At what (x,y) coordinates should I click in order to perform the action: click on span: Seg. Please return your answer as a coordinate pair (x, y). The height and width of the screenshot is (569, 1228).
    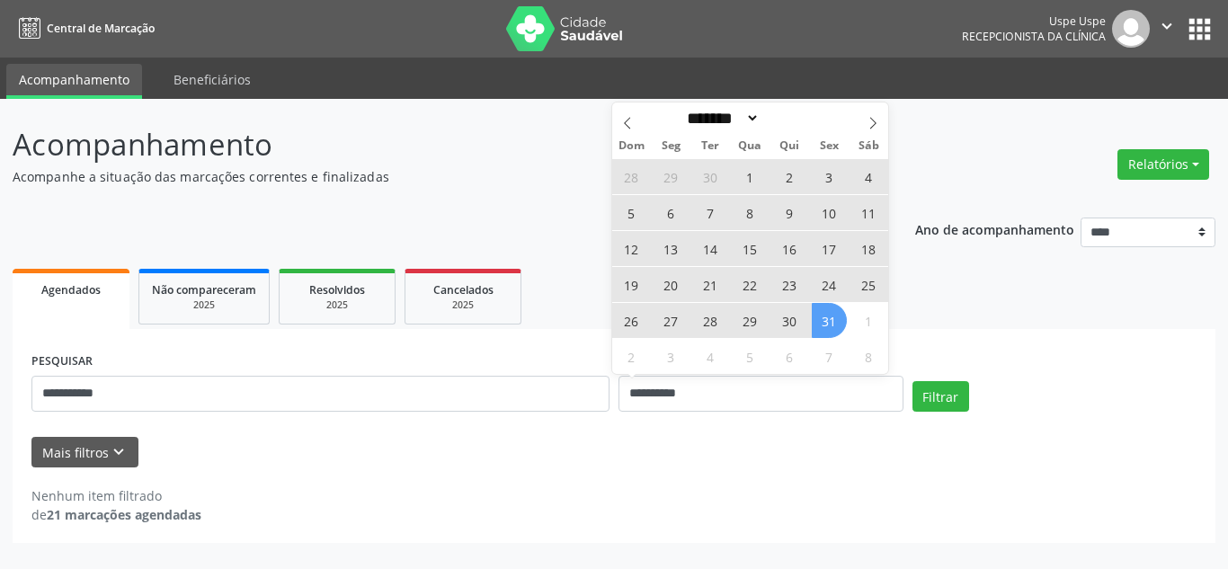
    Looking at the image, I should click on (670, 146).